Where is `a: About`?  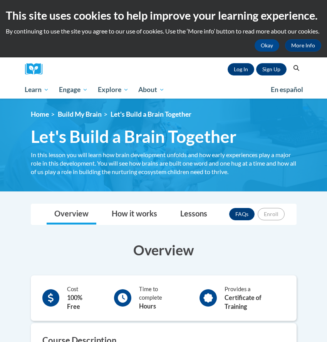
a: About is located at coordinates (151, 90).